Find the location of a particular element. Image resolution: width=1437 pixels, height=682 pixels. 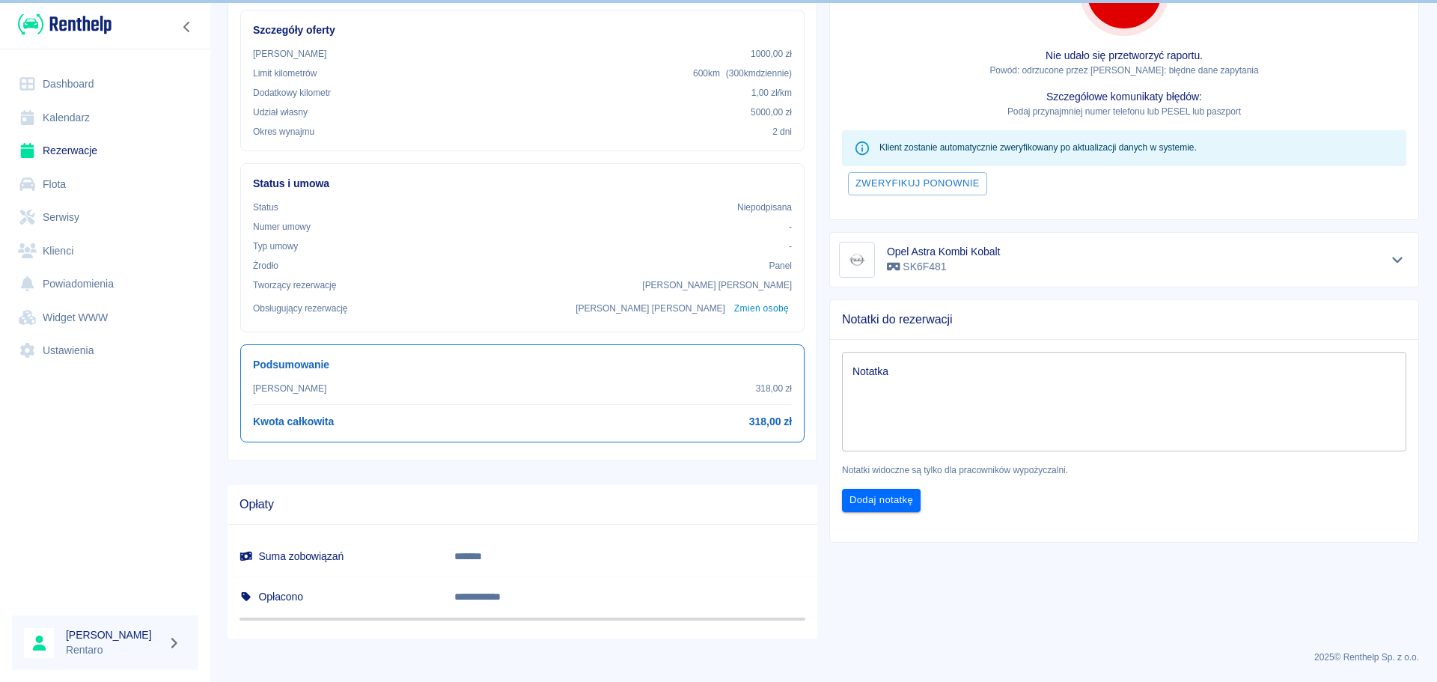

a: Dashboard is located at coordinates (105, 84).